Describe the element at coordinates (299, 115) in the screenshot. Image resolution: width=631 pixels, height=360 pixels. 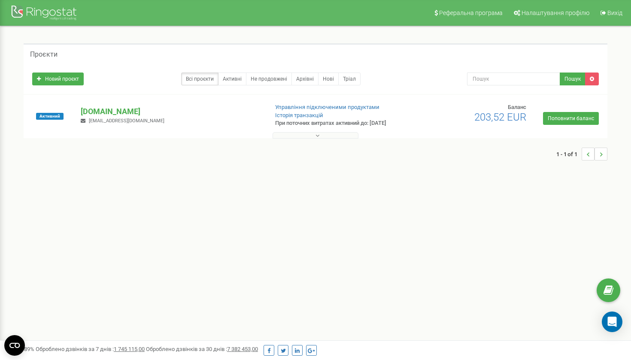
I see `a: Історія транзакцій` at that location.